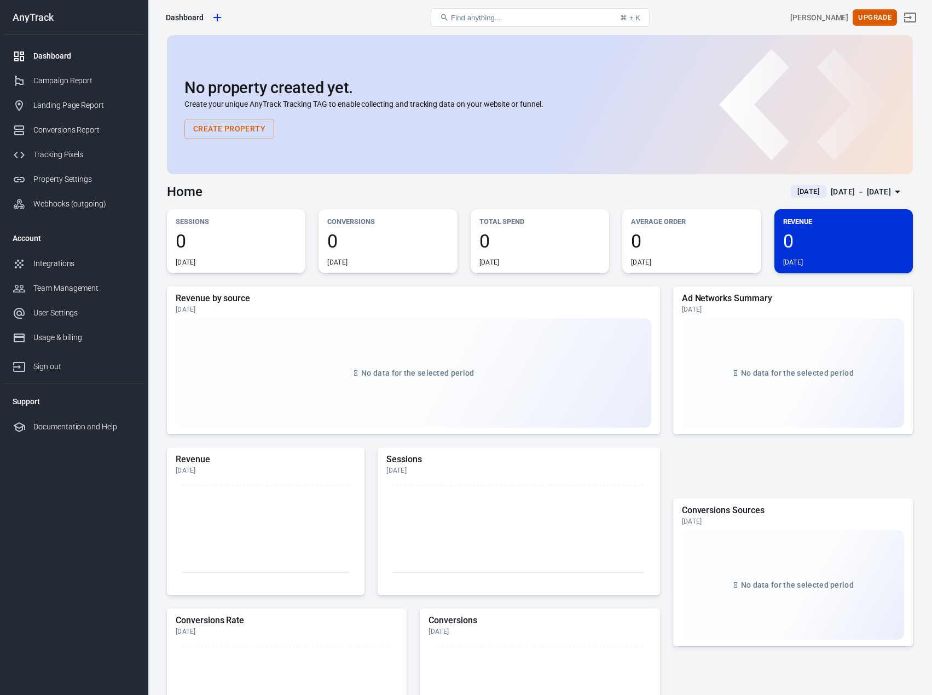 Image resolution: width=932 pixels, height=695 pixels. Describe the element at coordinates (265, 459) in the screenshot. I see `h5: Revenue` at that location.